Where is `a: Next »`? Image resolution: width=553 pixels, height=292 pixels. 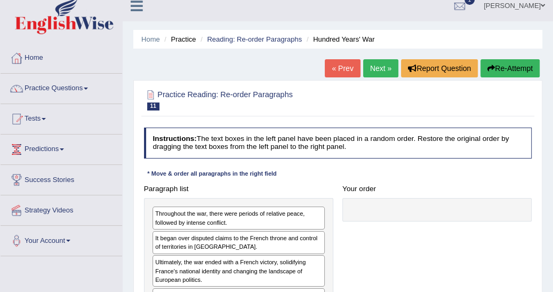 a: Next » is located at coordinates (381, 68).